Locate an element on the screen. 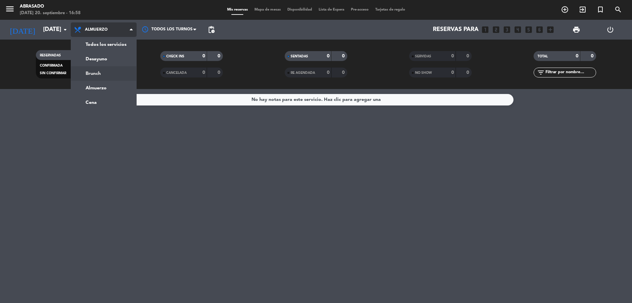  span: TOTAL is located at coordinates (543, 56).